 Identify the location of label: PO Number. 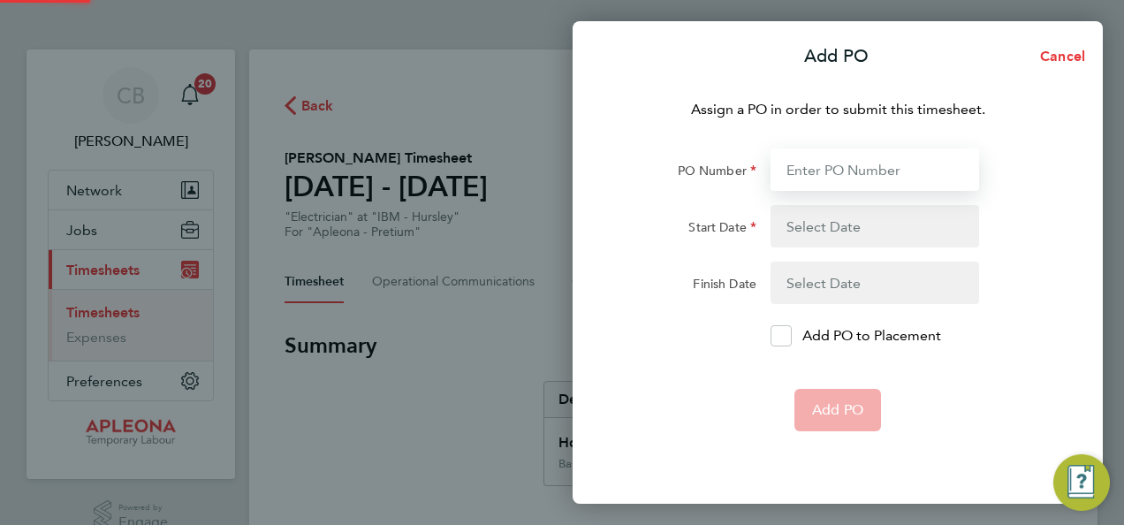
(717, 173).